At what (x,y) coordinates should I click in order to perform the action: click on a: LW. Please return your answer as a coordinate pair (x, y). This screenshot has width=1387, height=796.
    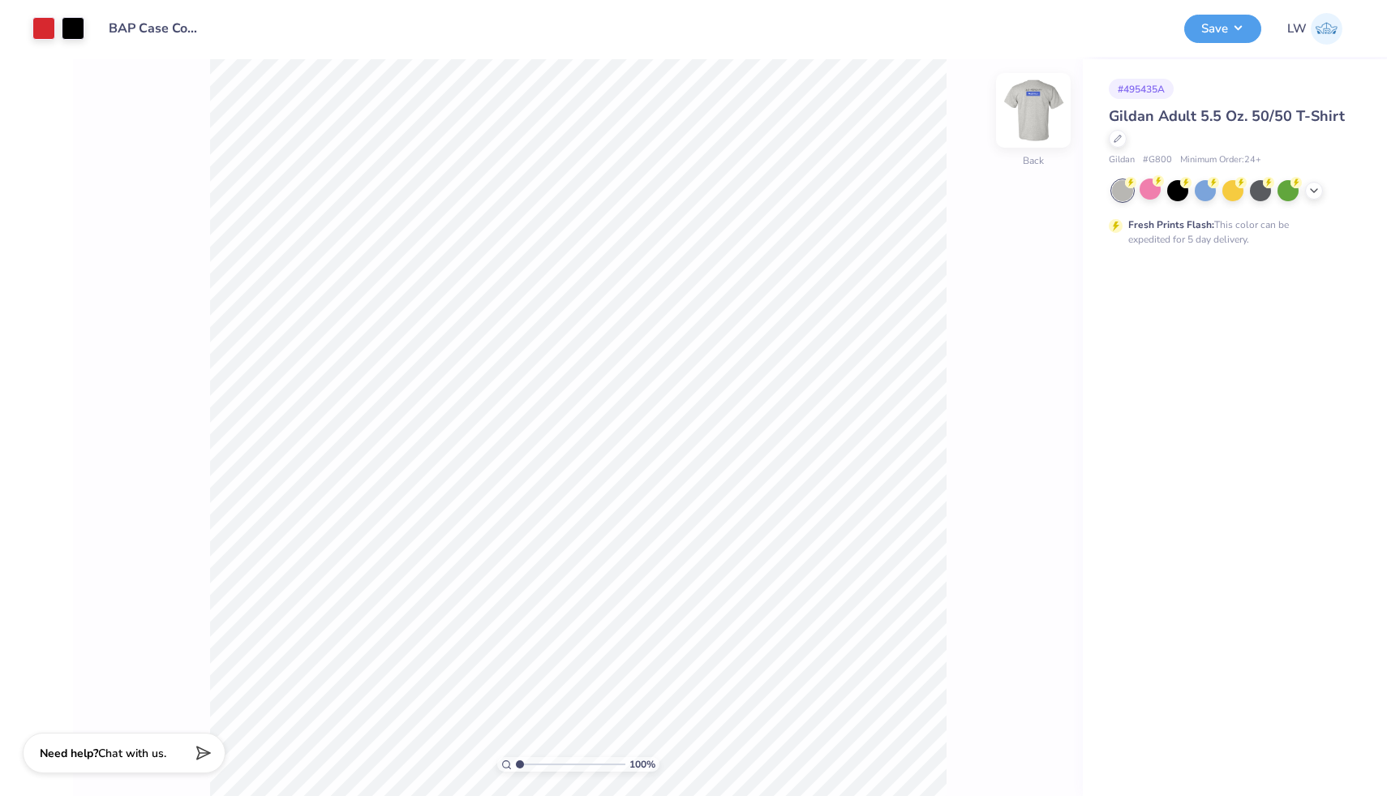
    Looking at the image, I should click on (1315, 28).